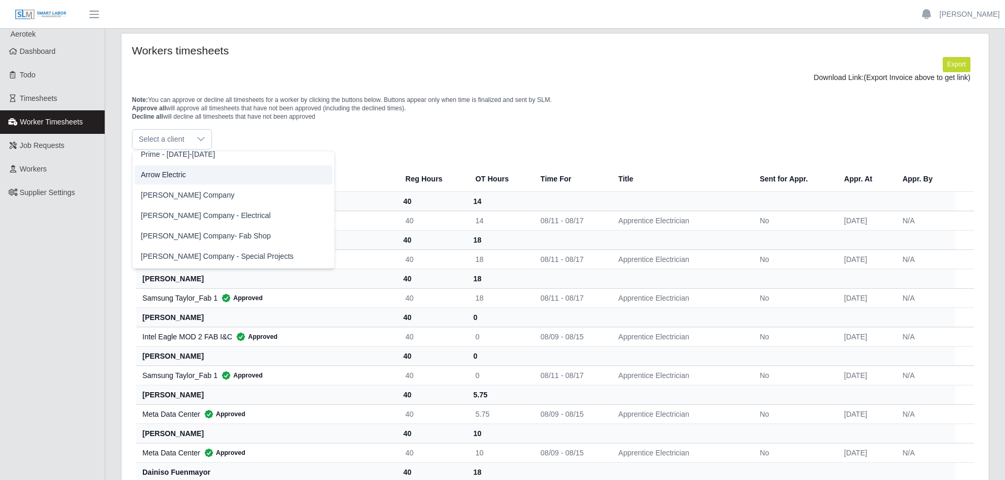  Describe the element at coordinates (38, 51) in the screenshot. I see `span: Dashboard` at that location.